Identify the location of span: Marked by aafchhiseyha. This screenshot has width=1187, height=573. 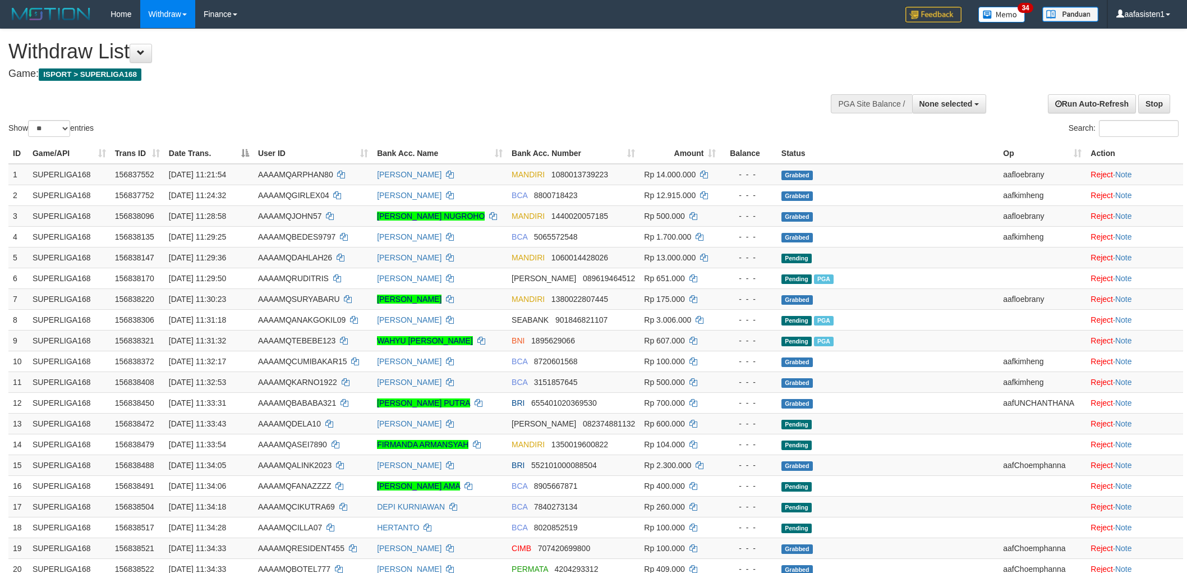
(824, 341).